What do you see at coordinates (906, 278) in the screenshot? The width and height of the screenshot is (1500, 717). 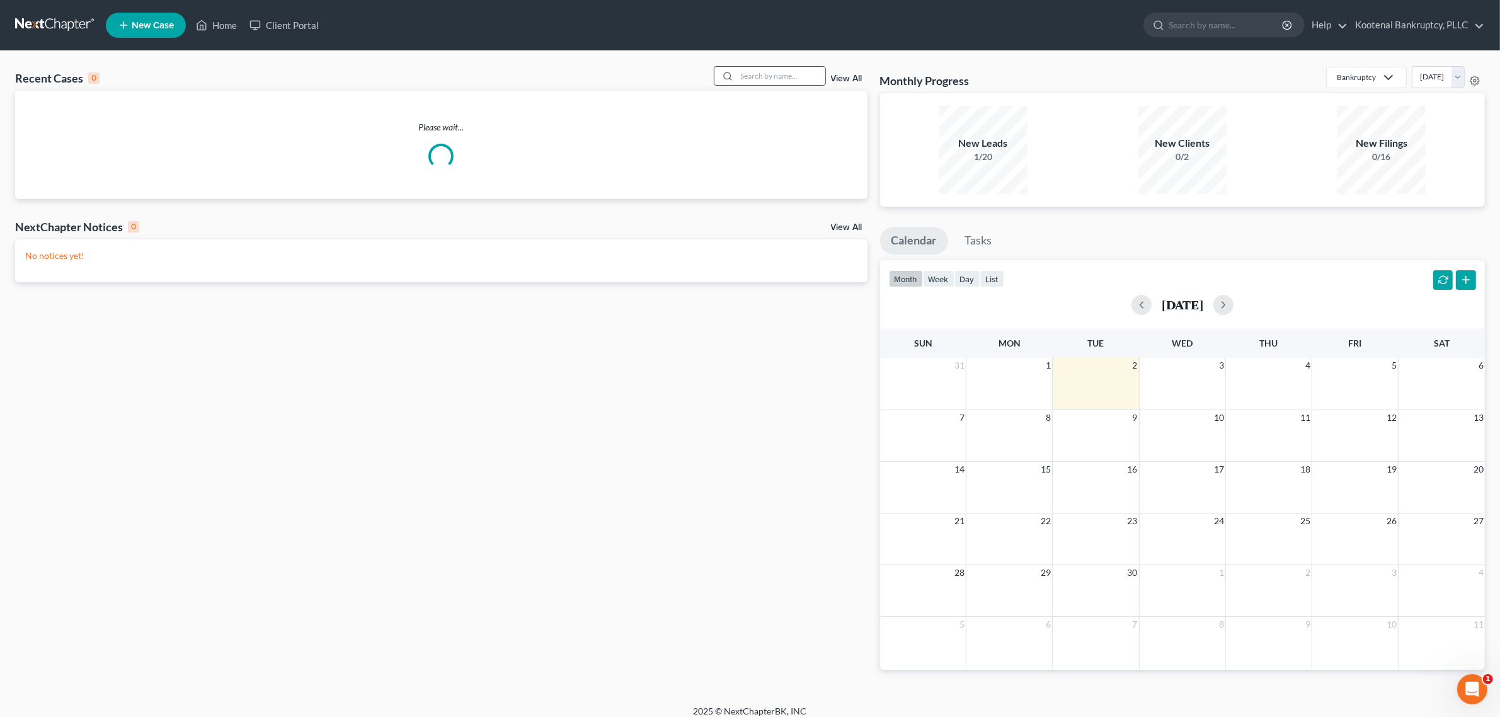 I see `button: month` at bounding box center [906, 278].